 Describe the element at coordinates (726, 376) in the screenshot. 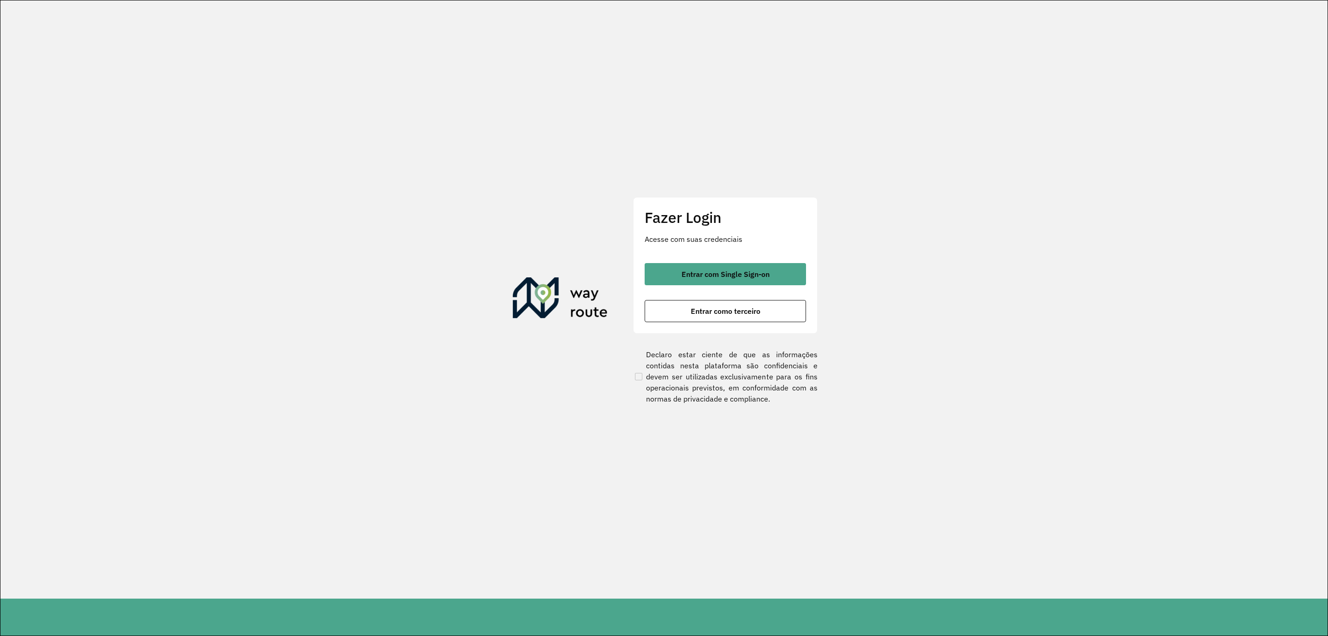

I see `label: Declaro estar ciente de que as informações contidas nesta plataforma são confidenciais e devem se...` at that location.